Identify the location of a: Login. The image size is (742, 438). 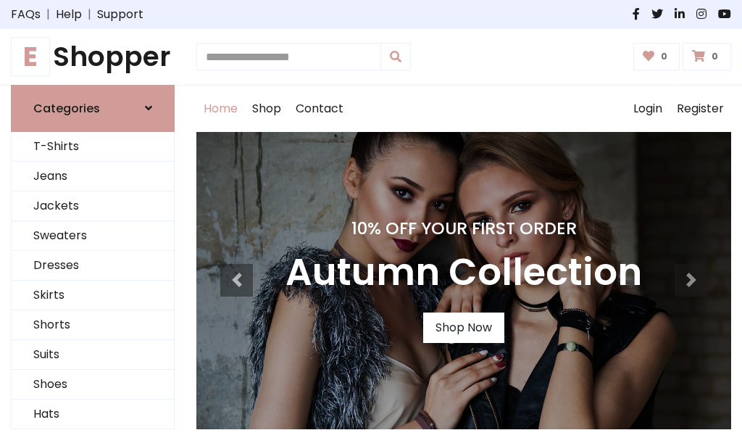
(648, 109).